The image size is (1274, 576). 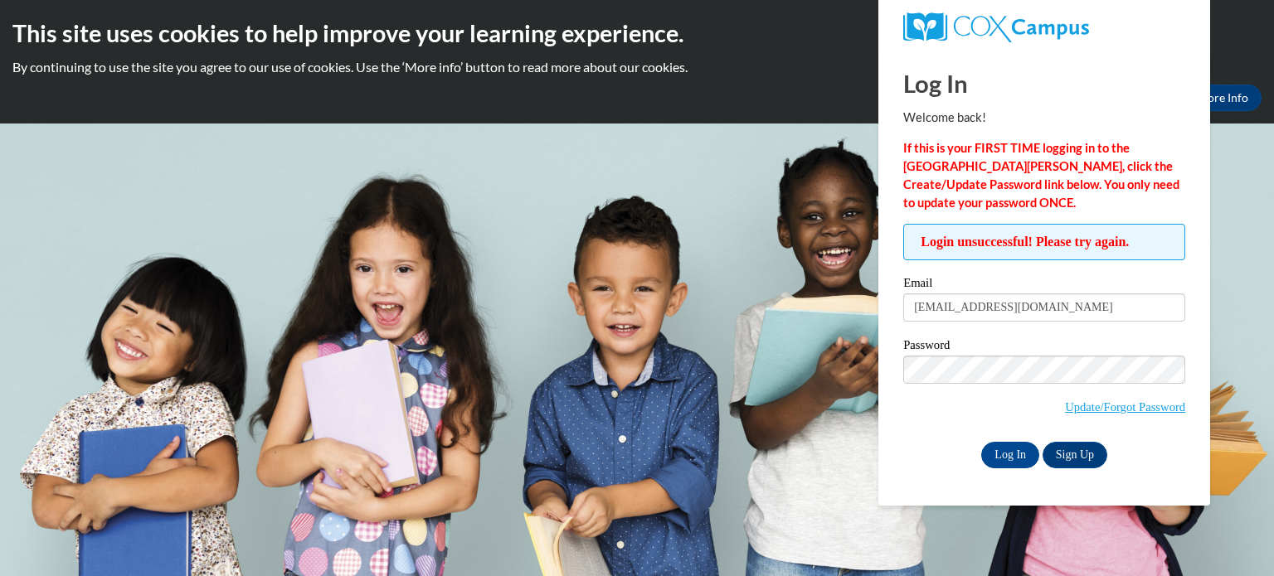 I want to click on a: More Info, so click(x=1222, y=98).